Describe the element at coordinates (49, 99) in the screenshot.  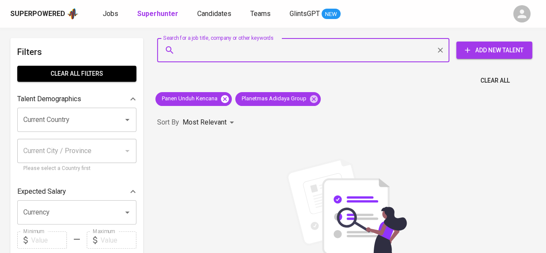
I see `p: Talent Demographics` at that location.